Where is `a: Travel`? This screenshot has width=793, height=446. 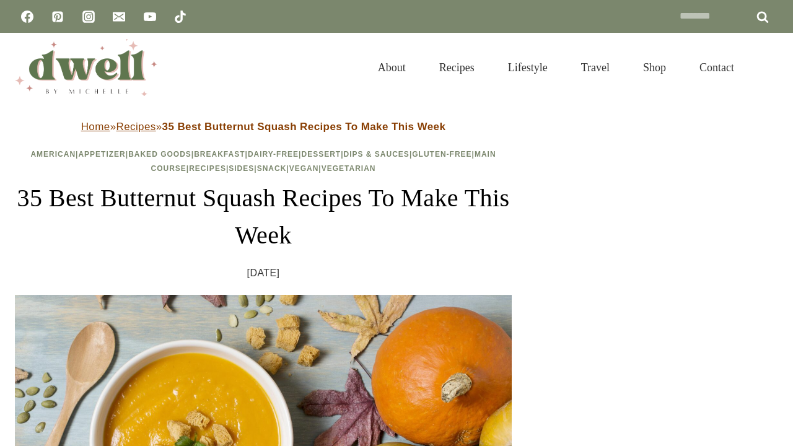 a: Travel is located at coordinates (596, 68).